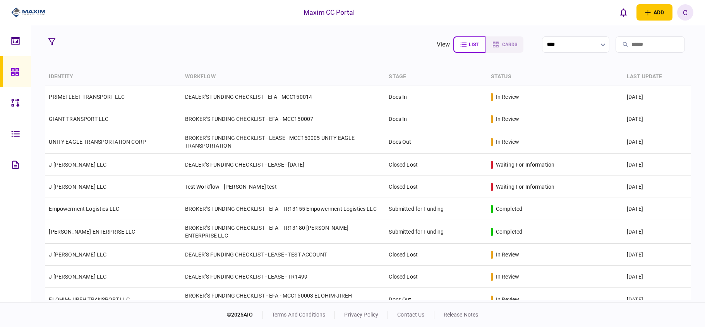  What do you see at coordinates (555, 77) in the screenshot?
I see `th: status` at bounding box center [555, 77].